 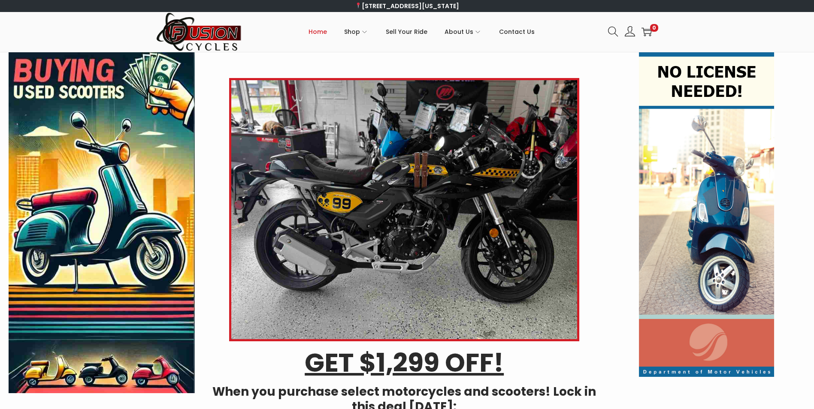 I want to click on span: Contact Us, so click(x=516, y=32).